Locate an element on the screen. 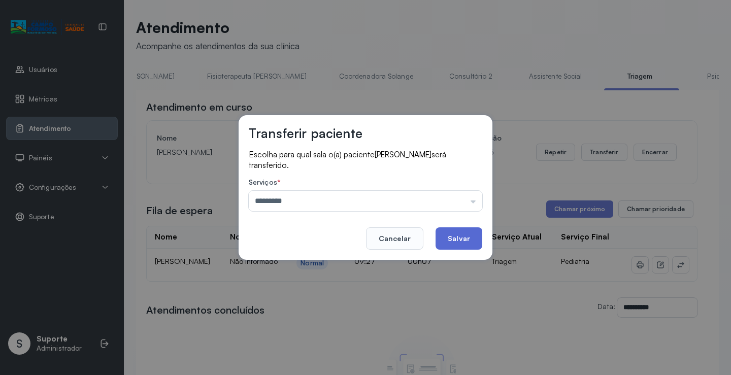 This screenshot has width=731, height=375. span: Serviços is located at coordinates (263, 182).